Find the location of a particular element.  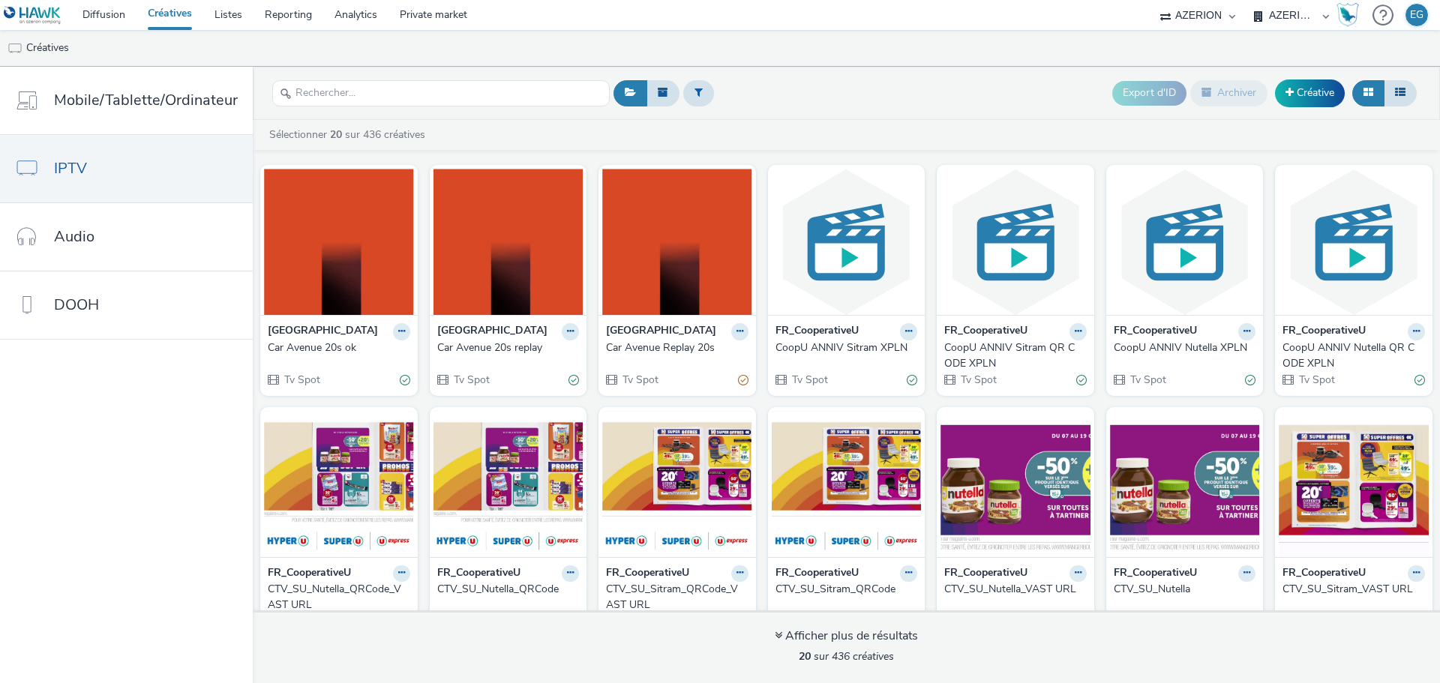

div: CTV_SU_Nutella_QRCode_VAST URL is located at coordinates (336, 597).